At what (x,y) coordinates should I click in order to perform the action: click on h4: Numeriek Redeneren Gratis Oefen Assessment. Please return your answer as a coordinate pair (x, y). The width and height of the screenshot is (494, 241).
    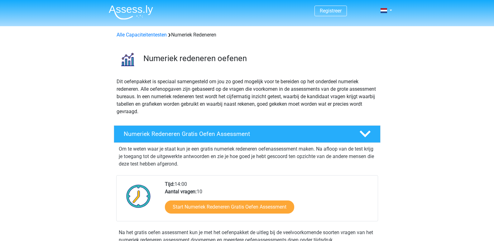
    Looking at the image, I should click on (237, 134).